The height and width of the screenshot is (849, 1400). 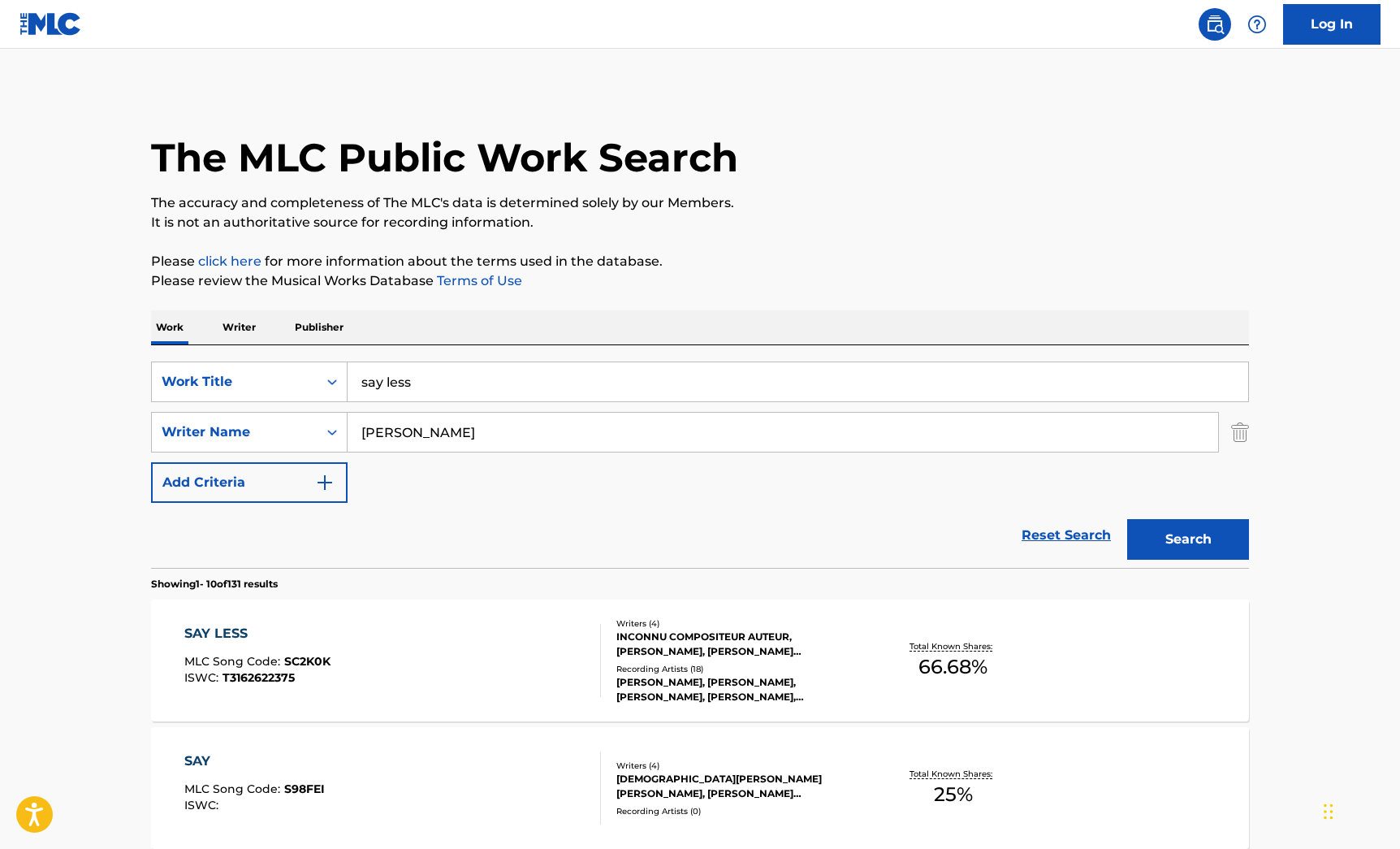 I want to click on a: Log In, so click(x=1332, y=25).